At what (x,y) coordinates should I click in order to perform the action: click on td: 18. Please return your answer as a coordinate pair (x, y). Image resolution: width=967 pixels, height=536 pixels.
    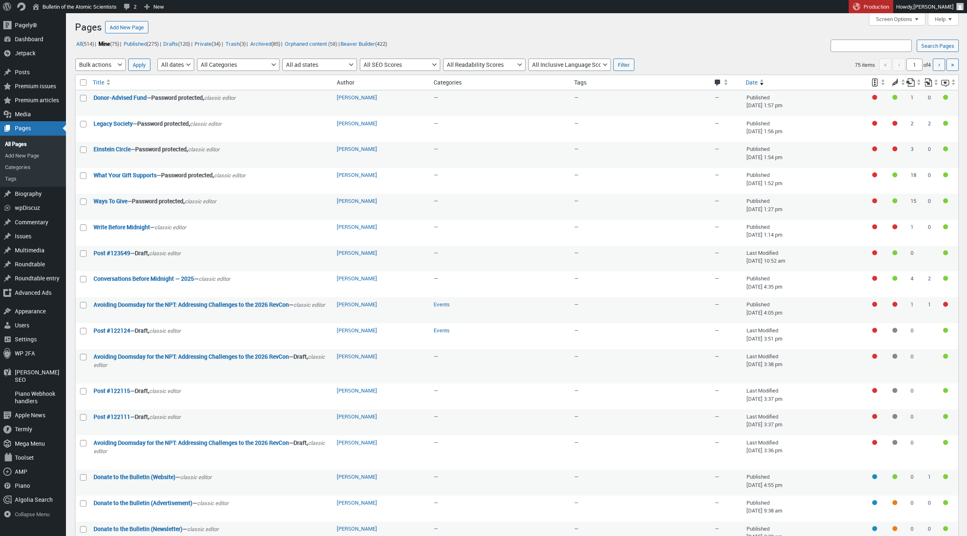
    Looking at the image, I should click on (915, 181).